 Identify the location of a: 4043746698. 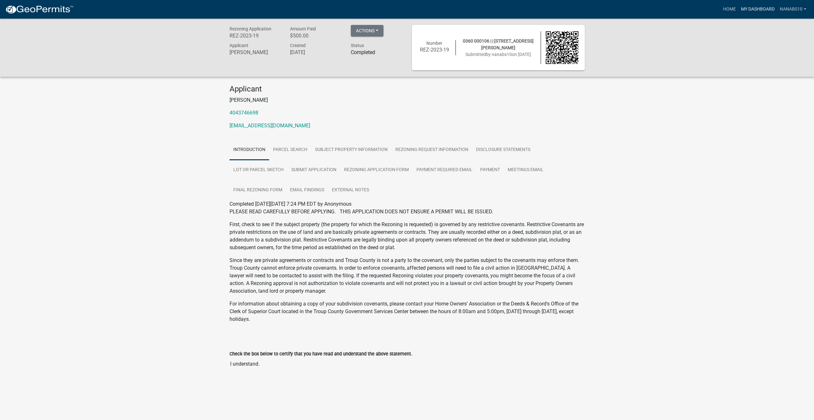
(244, 113).